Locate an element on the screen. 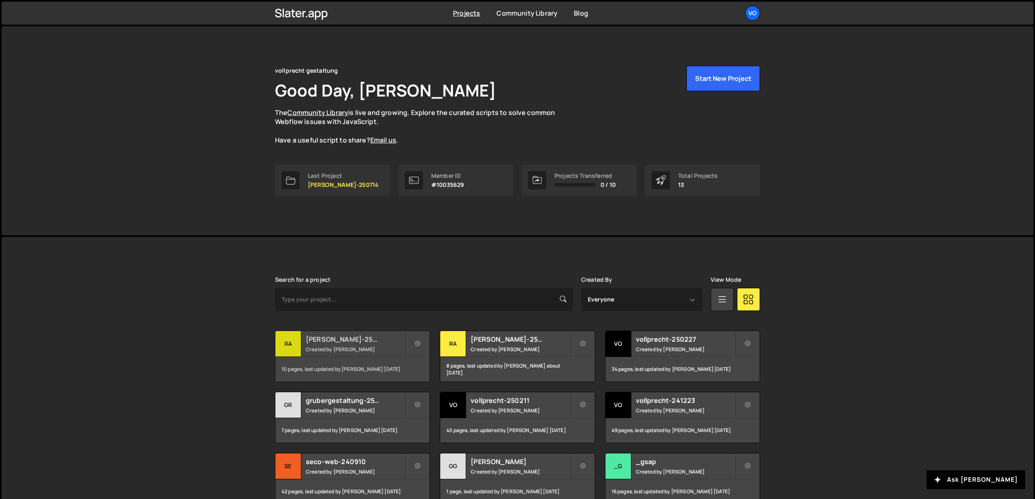 The height and width of the screenshot is (499, 1035). div: gg is located at coordinates (453, 466).